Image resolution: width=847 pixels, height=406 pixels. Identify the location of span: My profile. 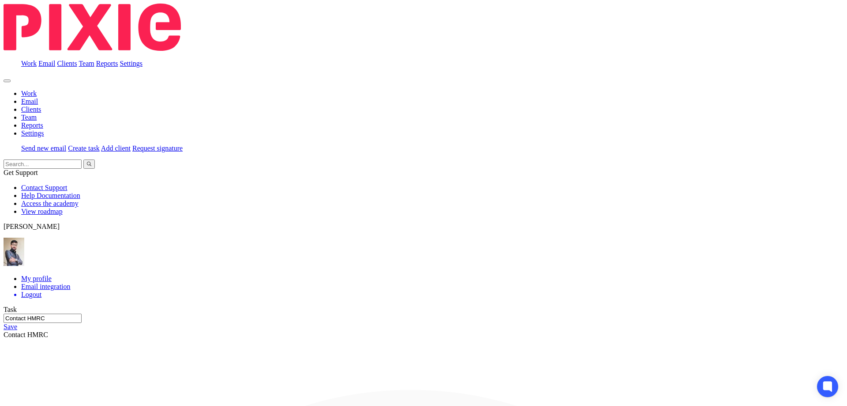
(36, 278).